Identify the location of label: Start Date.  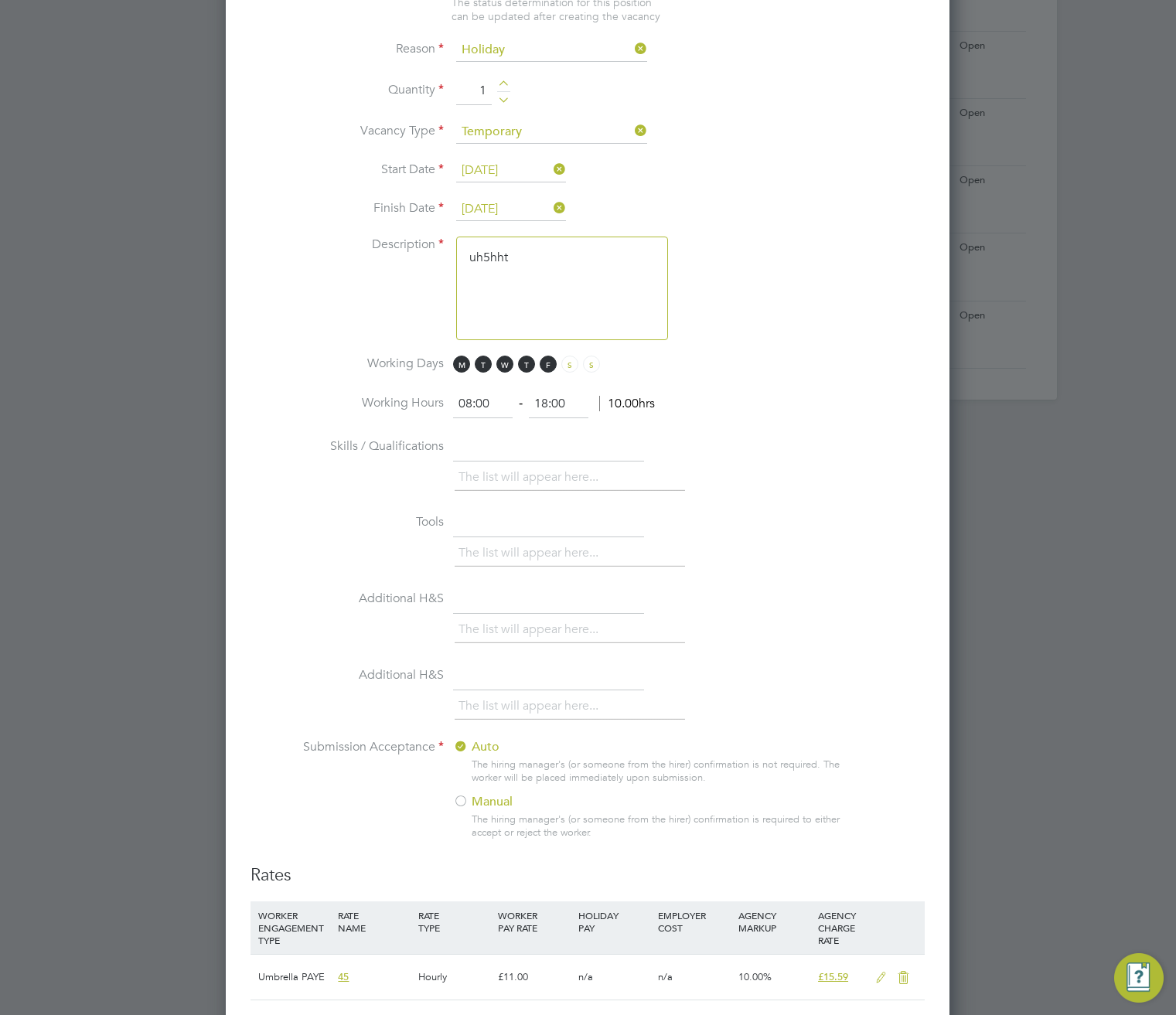
(348, 169).